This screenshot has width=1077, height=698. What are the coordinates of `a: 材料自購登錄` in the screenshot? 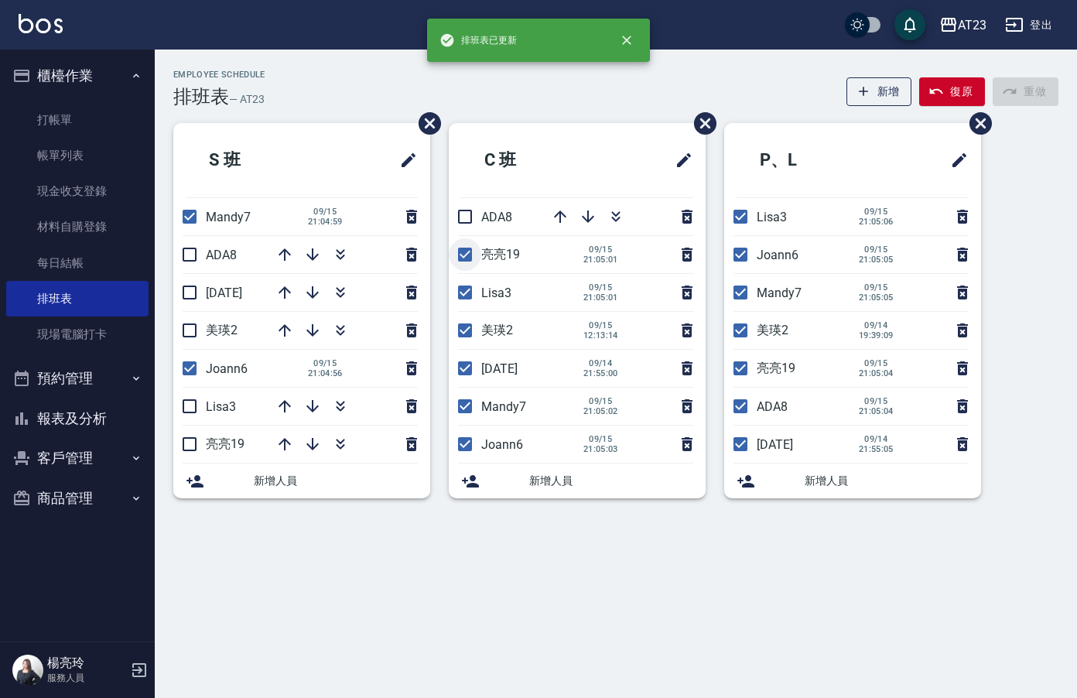 It's located at (77, 227).